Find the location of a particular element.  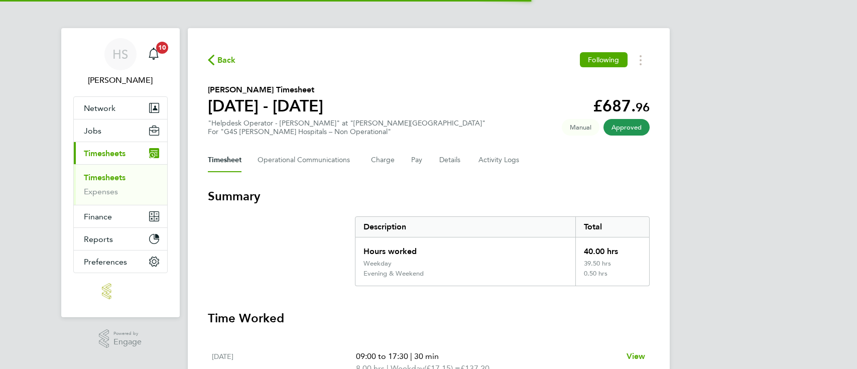

a: Timesheets is located at coordinates (104, 177).